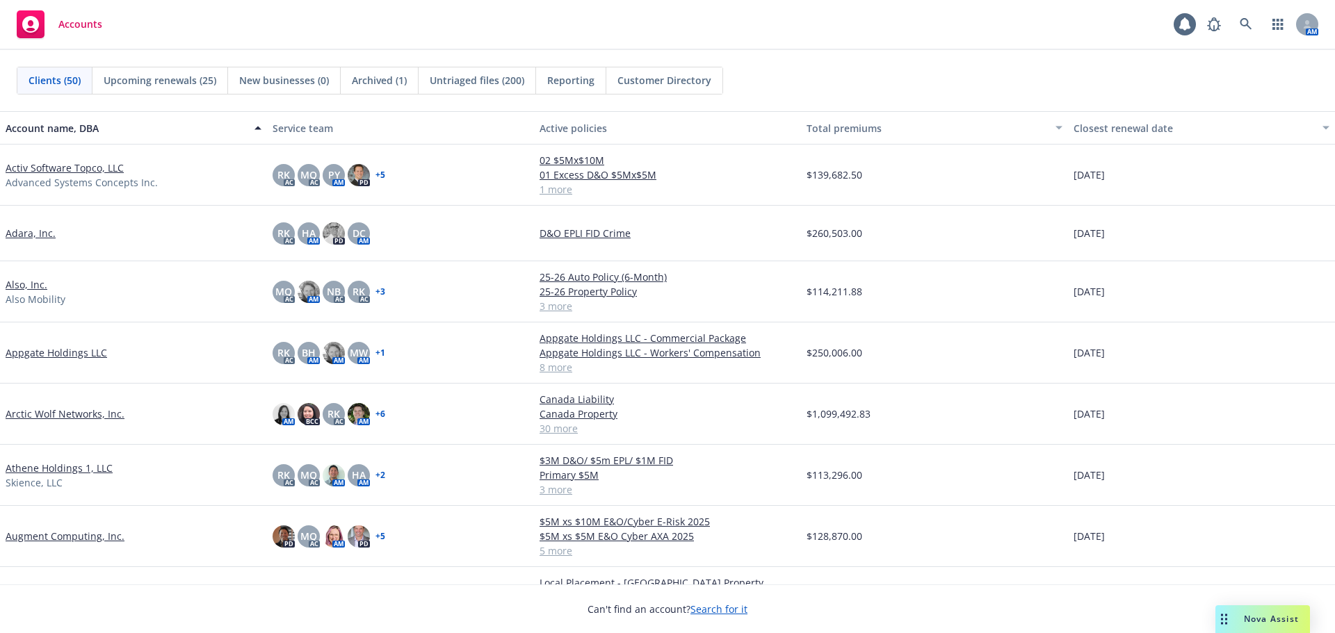 Image resolution: width=1335 pixels, height=633 pixels. What do you see at coordinates (380, 476) in the screenshot?
I see `a: + 2` at bounding box center [380, 476].